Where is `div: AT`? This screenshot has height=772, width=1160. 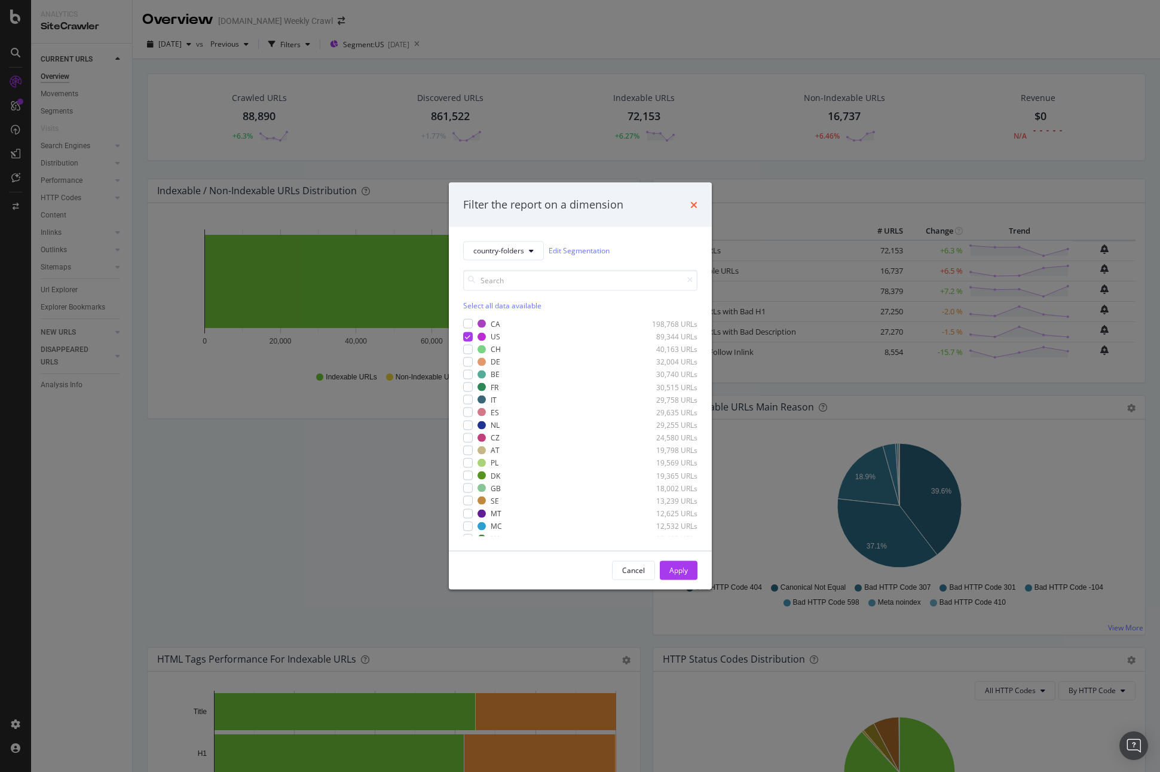
div: AT is located at coordinates (495, 450).